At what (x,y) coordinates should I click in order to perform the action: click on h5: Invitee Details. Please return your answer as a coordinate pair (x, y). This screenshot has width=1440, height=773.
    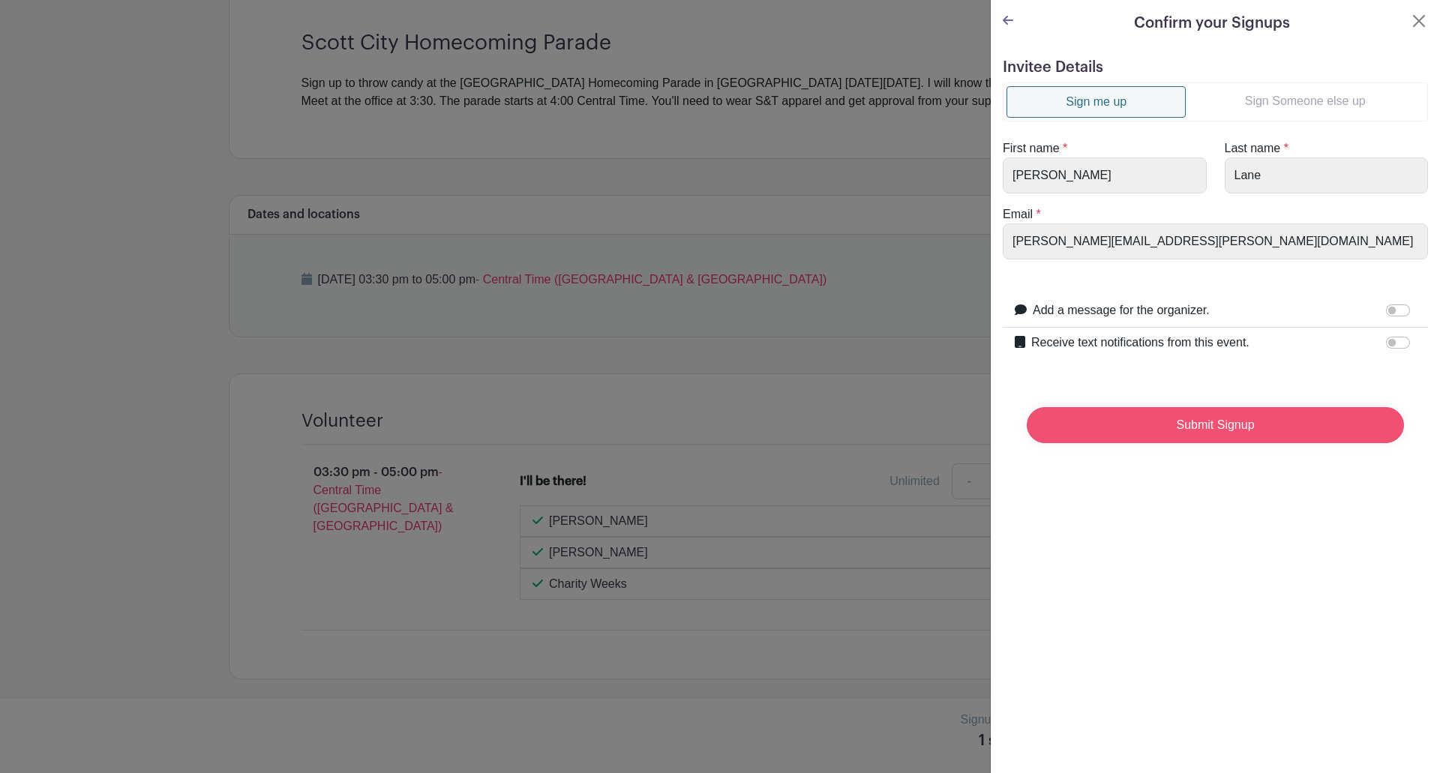
    Looking at the image, I should click on (1215, 67).